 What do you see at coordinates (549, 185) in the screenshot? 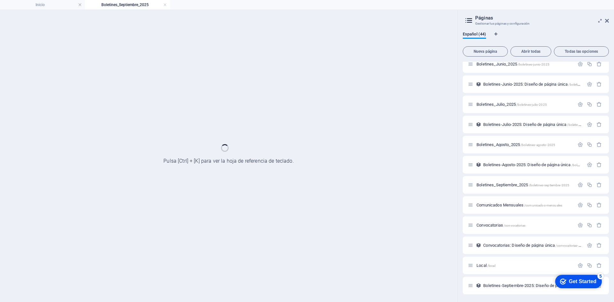
I see `span: /boletines-septiembre-2025` at bounding box center [549, 185].